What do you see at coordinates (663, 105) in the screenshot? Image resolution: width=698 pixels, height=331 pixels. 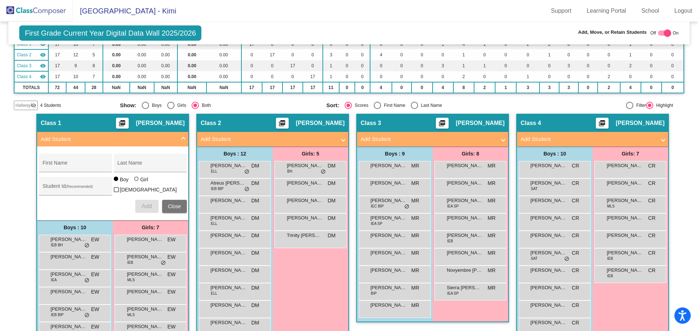 I see `div: Highlight` at bounding box center [663, 105].